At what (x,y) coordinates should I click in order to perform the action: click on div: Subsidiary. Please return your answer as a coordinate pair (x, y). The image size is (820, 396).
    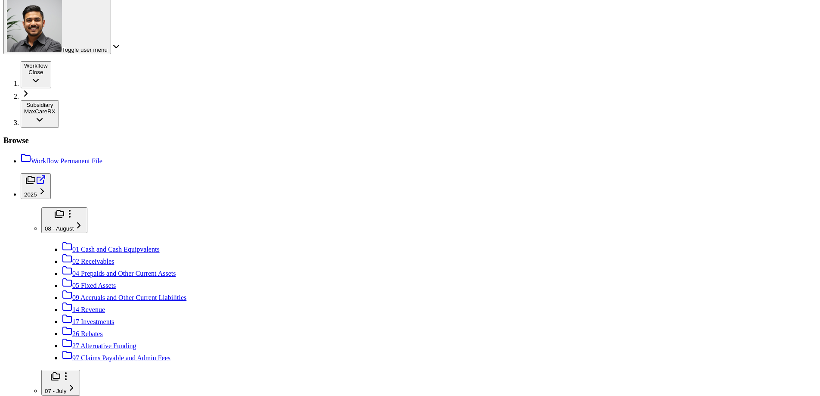
    Looking at the image, I should click on (40, 105).